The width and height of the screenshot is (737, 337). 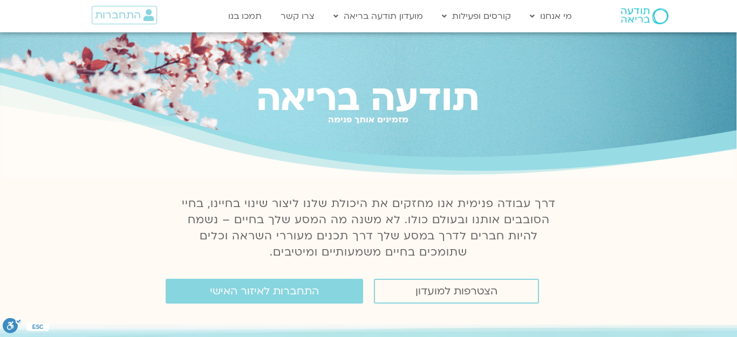 I want to click on a: מועדון תודעה בריאה, so click(x=378, y=16).